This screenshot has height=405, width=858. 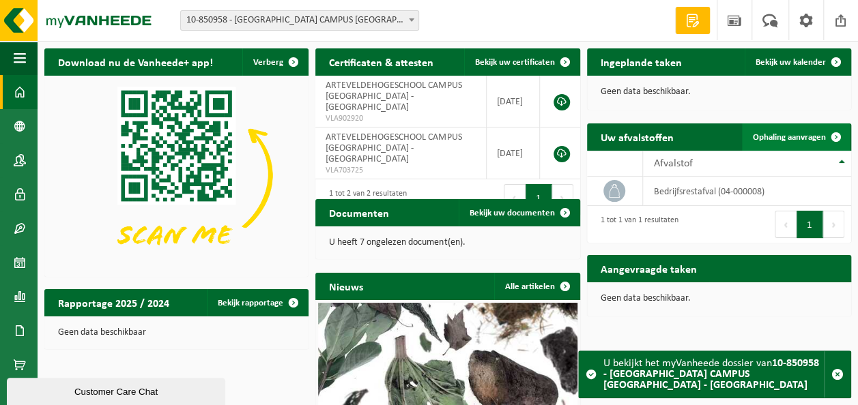 What do you see at coordinates (176, 175) in the screenshot?
I see `img: Download de VHEPlus App` at bounding box center [176, 175].